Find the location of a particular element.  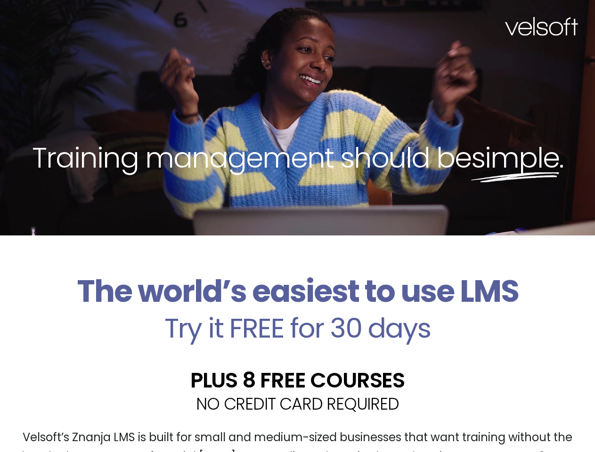

span: simple is located at coordinates (515, 158).